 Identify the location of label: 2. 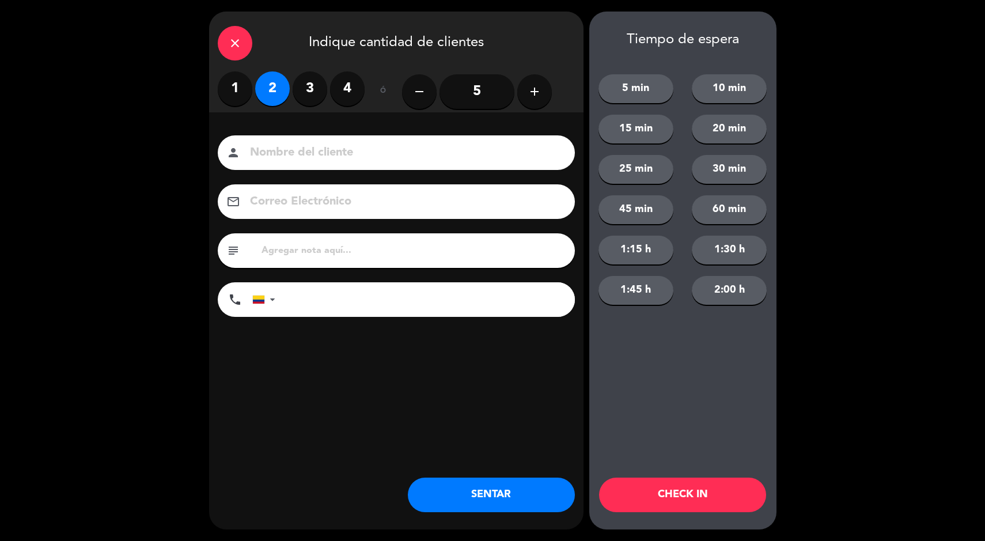
(273, 89).